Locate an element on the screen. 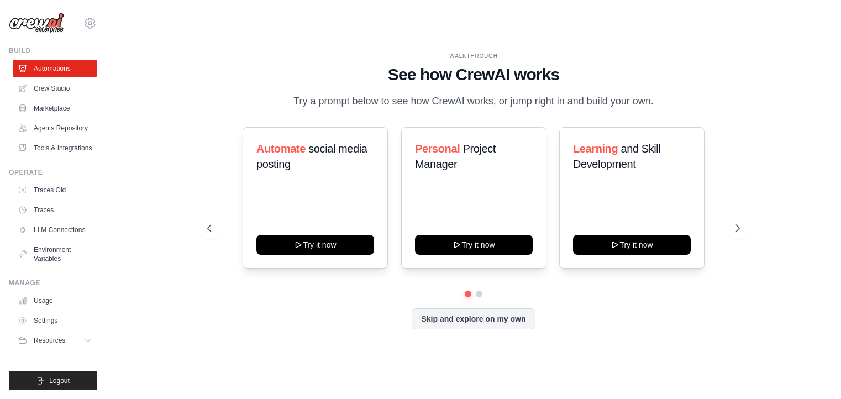  span: Project Manager is located at coordinates (455, 156).